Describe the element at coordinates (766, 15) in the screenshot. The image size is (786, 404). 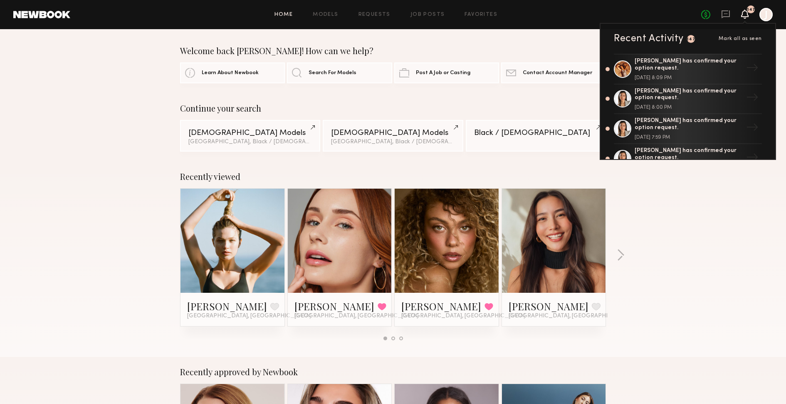
I see `a: J` at that location.